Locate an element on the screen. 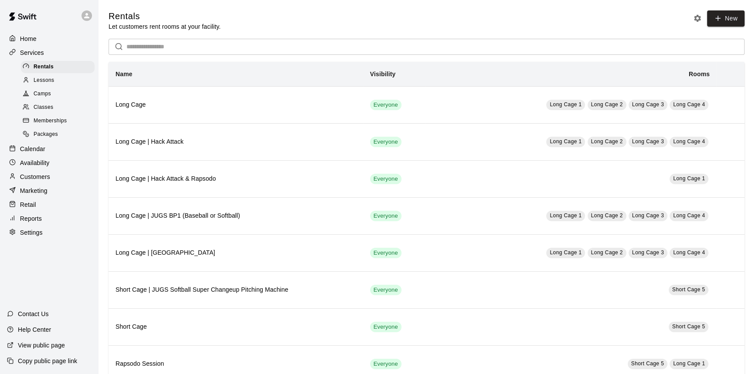 The width and height of the screenshot is (755, 374). div: Home is located at coordinates (49, 39).